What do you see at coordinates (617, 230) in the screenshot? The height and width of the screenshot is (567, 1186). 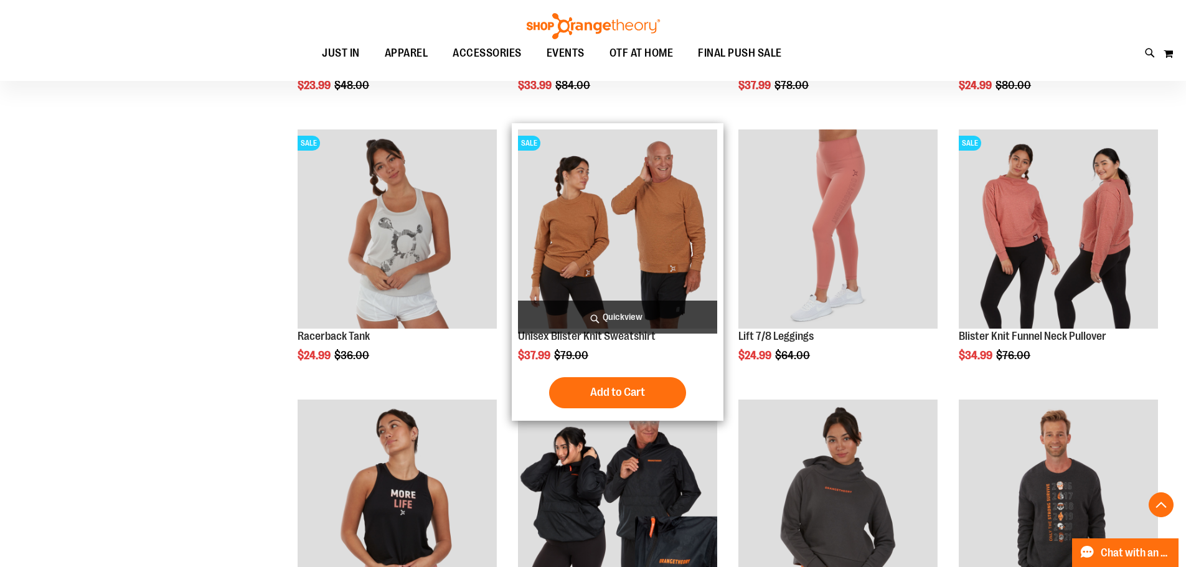 I see `a: Product image for Unisex Blister Knit SweatshirtSALE` at bounding box center [617, 230].